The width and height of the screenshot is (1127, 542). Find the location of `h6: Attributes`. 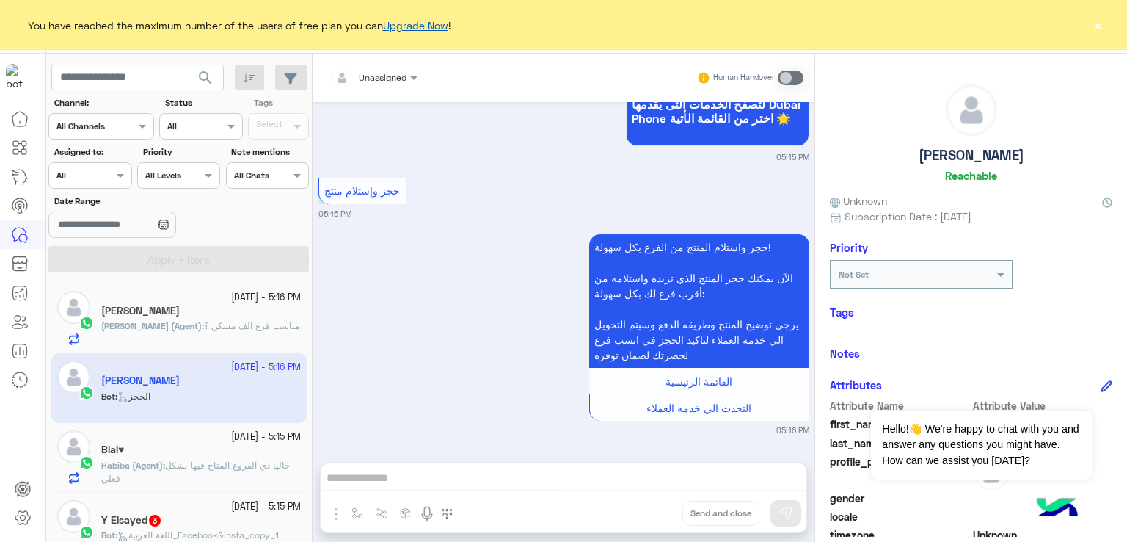

h6: Attributes is located at coordinates (856, 385).